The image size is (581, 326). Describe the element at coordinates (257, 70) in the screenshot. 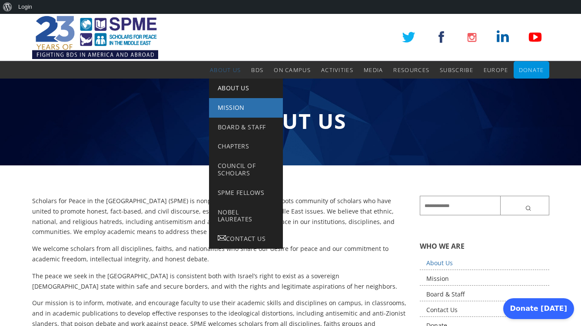

I see `span: BDS` at that location.